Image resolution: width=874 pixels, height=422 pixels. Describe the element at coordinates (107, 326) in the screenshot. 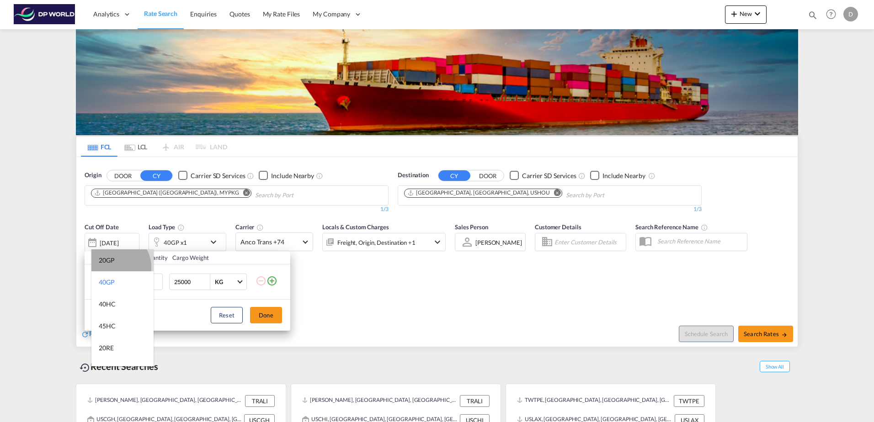

I see `div: 45HC` at that location.